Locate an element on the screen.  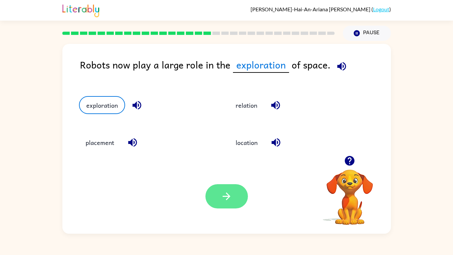
div: Robots now play a large role in the of space. is located at coordinates (235, 70).